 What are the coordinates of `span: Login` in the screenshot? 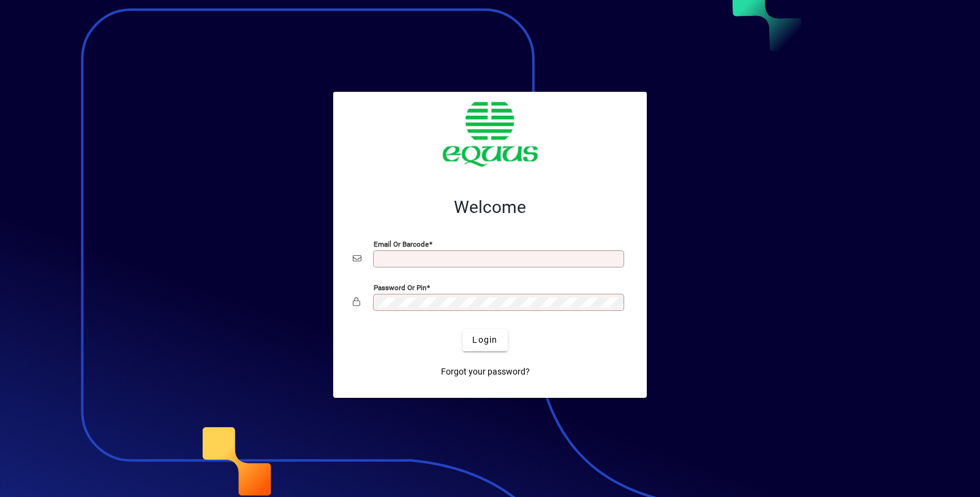 It's located at (484, 340).